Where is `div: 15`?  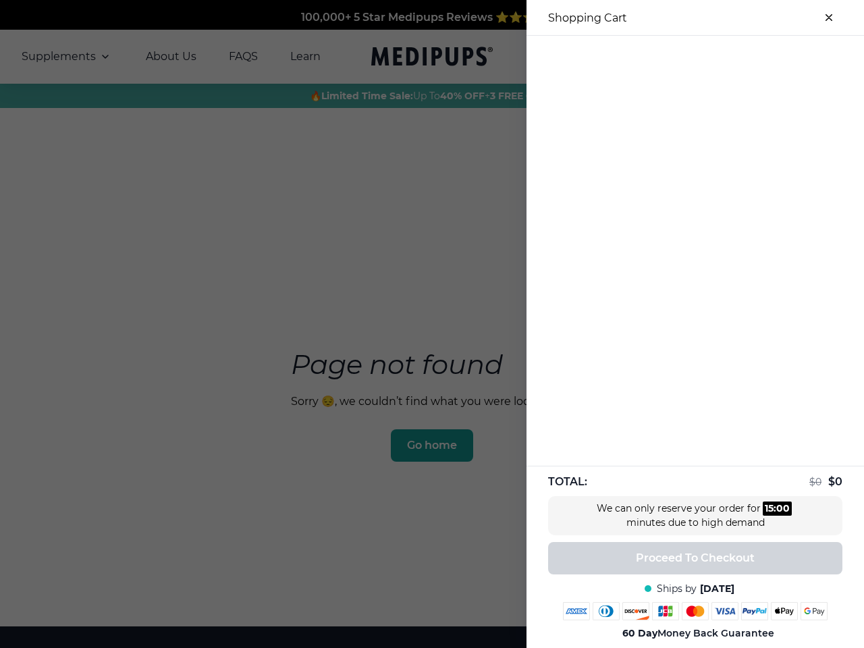 div: 15 is located at coordinates (769, 508).